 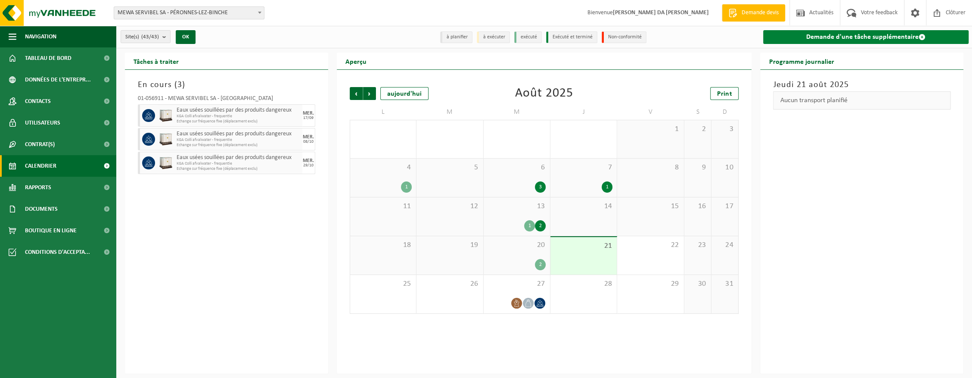 What do you see at coordinates (698, 245) in the screenshot?
I see `span: 23` at bounding box center [698, 245].